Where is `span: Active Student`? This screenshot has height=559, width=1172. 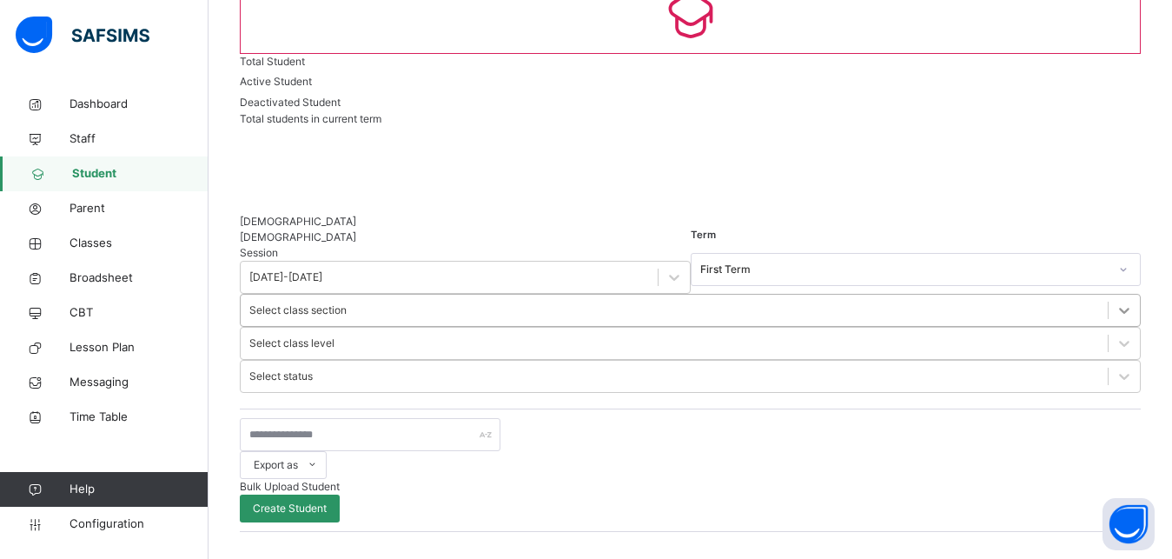 span: Active Student is located at coordinates (275, 81).